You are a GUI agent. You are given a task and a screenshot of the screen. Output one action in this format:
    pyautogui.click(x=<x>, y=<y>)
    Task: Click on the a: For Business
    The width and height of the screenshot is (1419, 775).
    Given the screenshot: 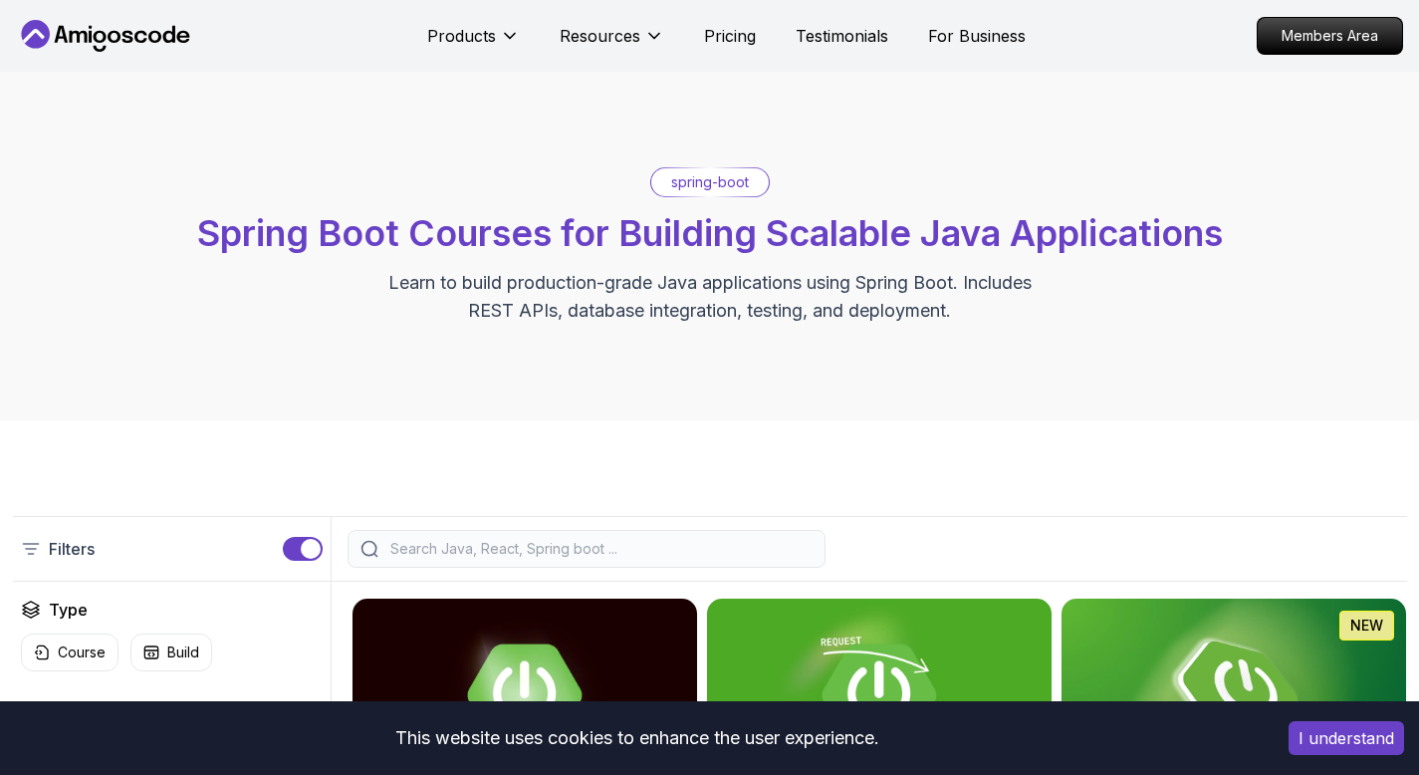 What is the action you would take?
    pyautogui.click(x=977, y=36)
    